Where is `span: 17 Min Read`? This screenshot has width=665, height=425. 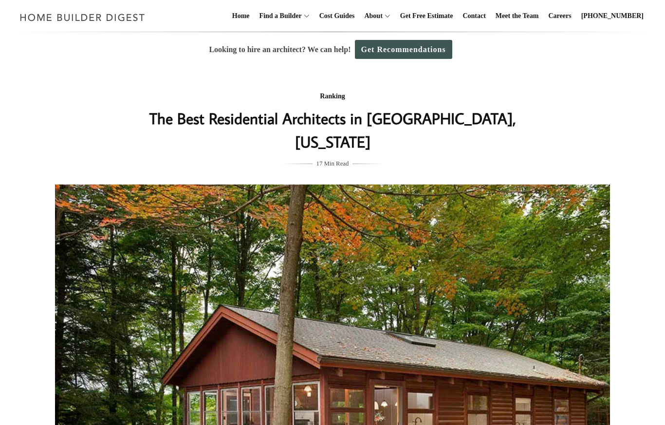
span: 17 Min Read is located at coordinates (332, 163).